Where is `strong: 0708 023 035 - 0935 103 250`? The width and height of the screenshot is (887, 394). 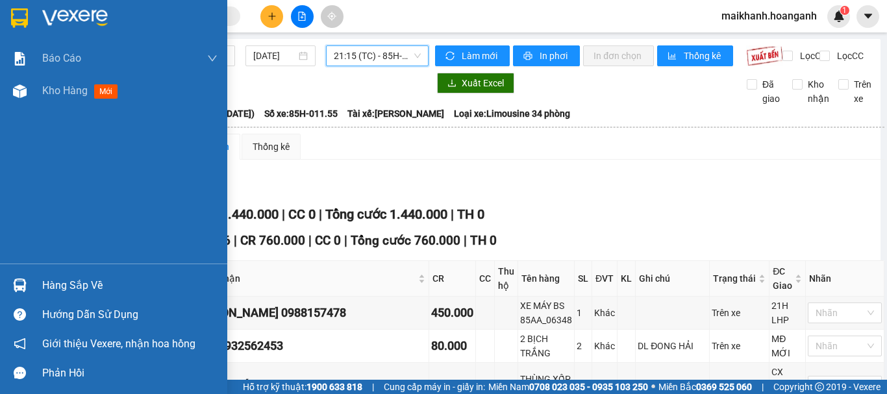
strong: 0708 023 035 - 0935 103 250 is located at coordinates (588, 387).